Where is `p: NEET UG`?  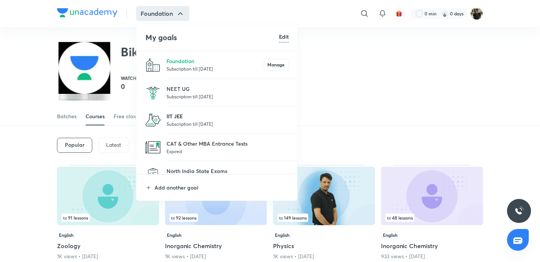
p: NEET UG is located at coordinates (228, 89).